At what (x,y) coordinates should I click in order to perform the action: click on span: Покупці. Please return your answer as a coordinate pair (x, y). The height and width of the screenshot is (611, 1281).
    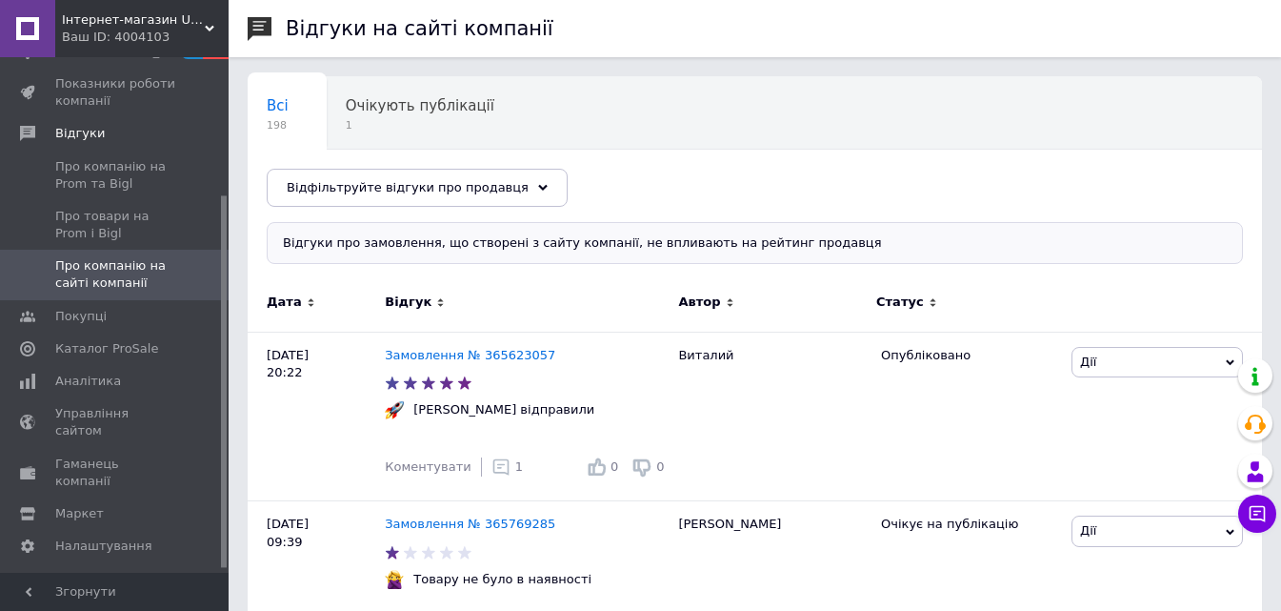
    Looking at the image, I should click on (81, 316).